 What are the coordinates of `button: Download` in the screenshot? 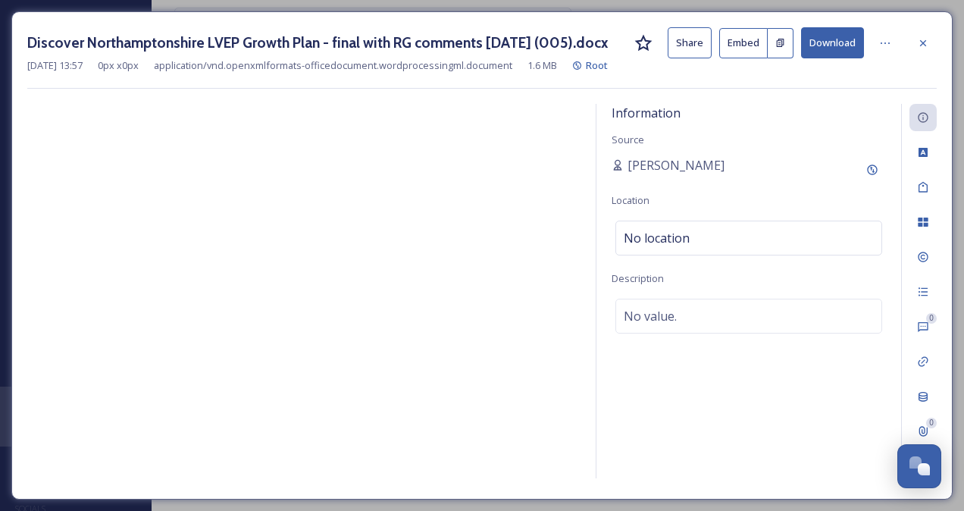 It's located at (832, 42).